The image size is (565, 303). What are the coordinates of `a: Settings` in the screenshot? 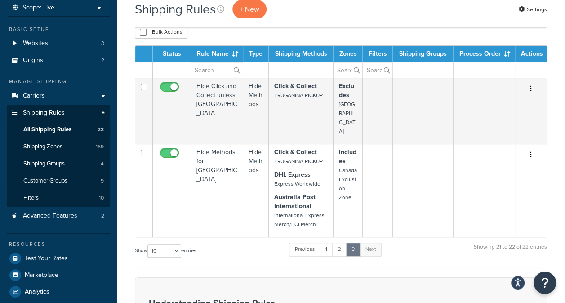 It's located at (532, 9).